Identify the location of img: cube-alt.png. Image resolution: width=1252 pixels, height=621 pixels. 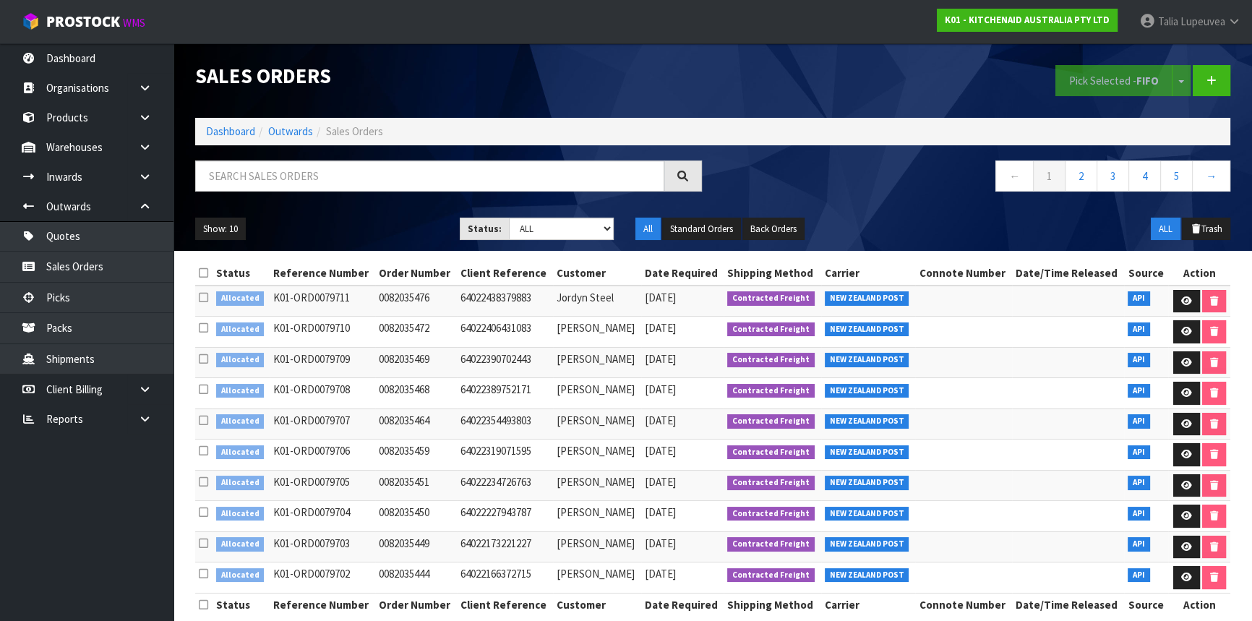
(30, 21).